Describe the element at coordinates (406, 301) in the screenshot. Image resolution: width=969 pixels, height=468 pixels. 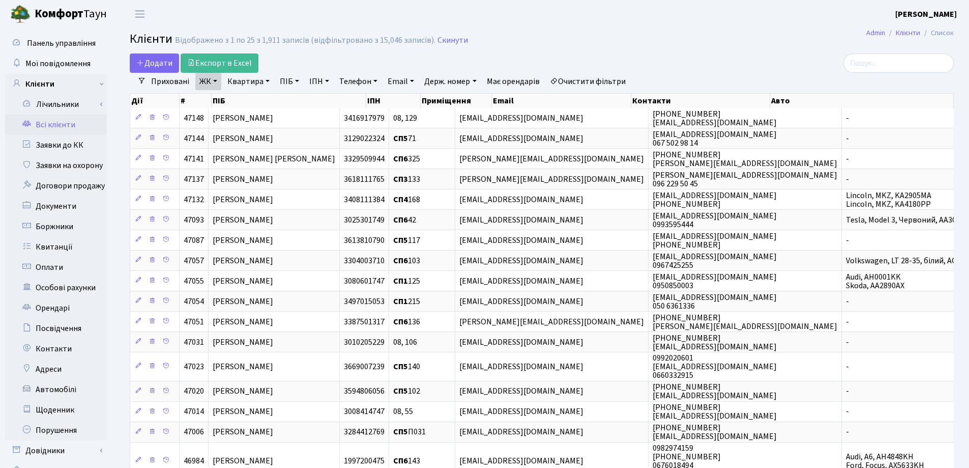
I see `span: 215` at that location.